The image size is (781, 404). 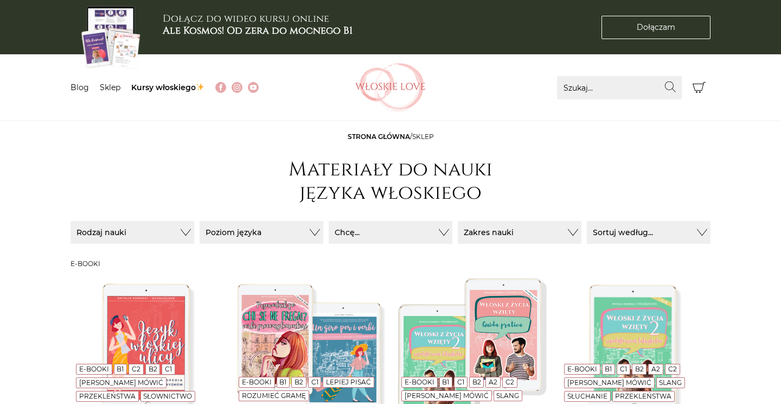 I want to click on span: Dołączam, so click(x=656, y=27).